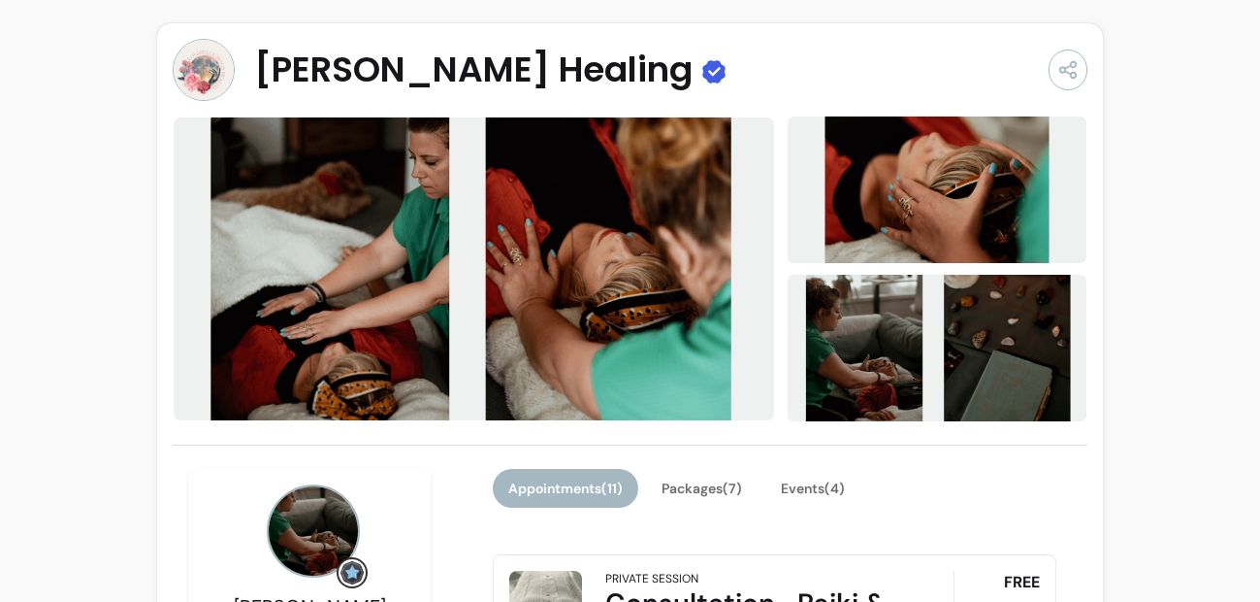  What do you see at coordinates (566, 488) in the screenshot?
I see `button: Appointments(11)` at bounding box center [566, 488].